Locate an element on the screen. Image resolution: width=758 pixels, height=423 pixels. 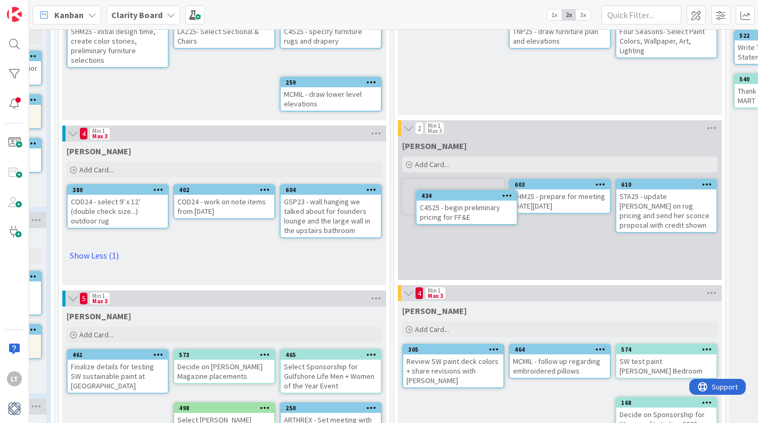
div: LT is located at coordinates (14, 379).